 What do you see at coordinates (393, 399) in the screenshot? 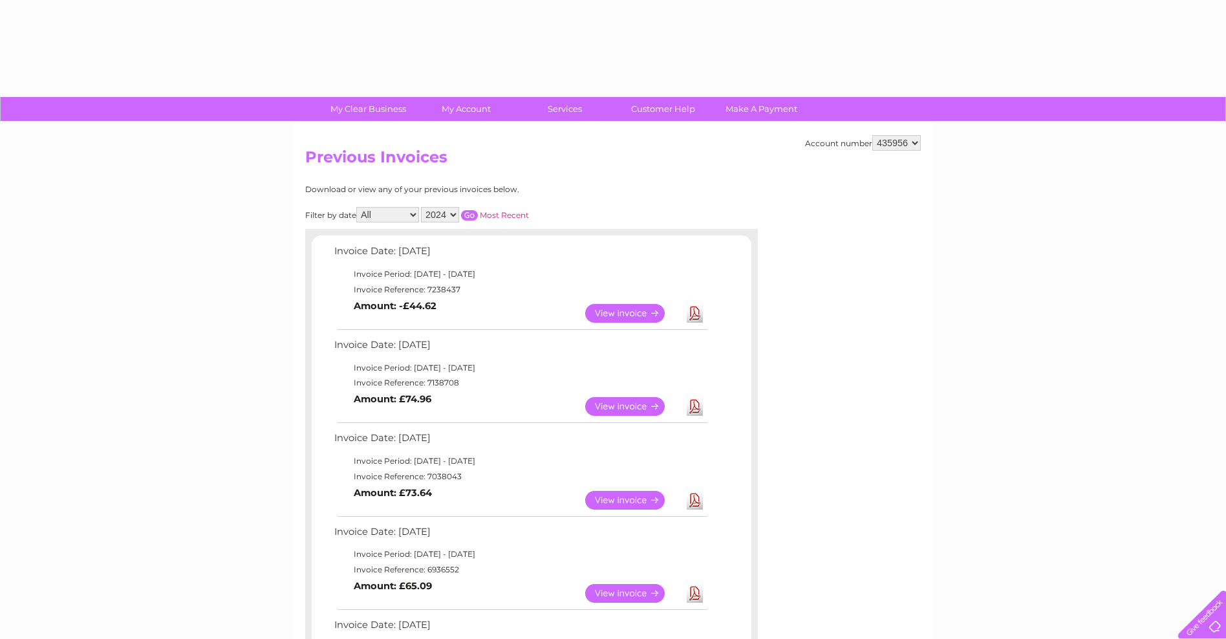
I see `b: Amount: £74.96` at bounding box center [393, 399].